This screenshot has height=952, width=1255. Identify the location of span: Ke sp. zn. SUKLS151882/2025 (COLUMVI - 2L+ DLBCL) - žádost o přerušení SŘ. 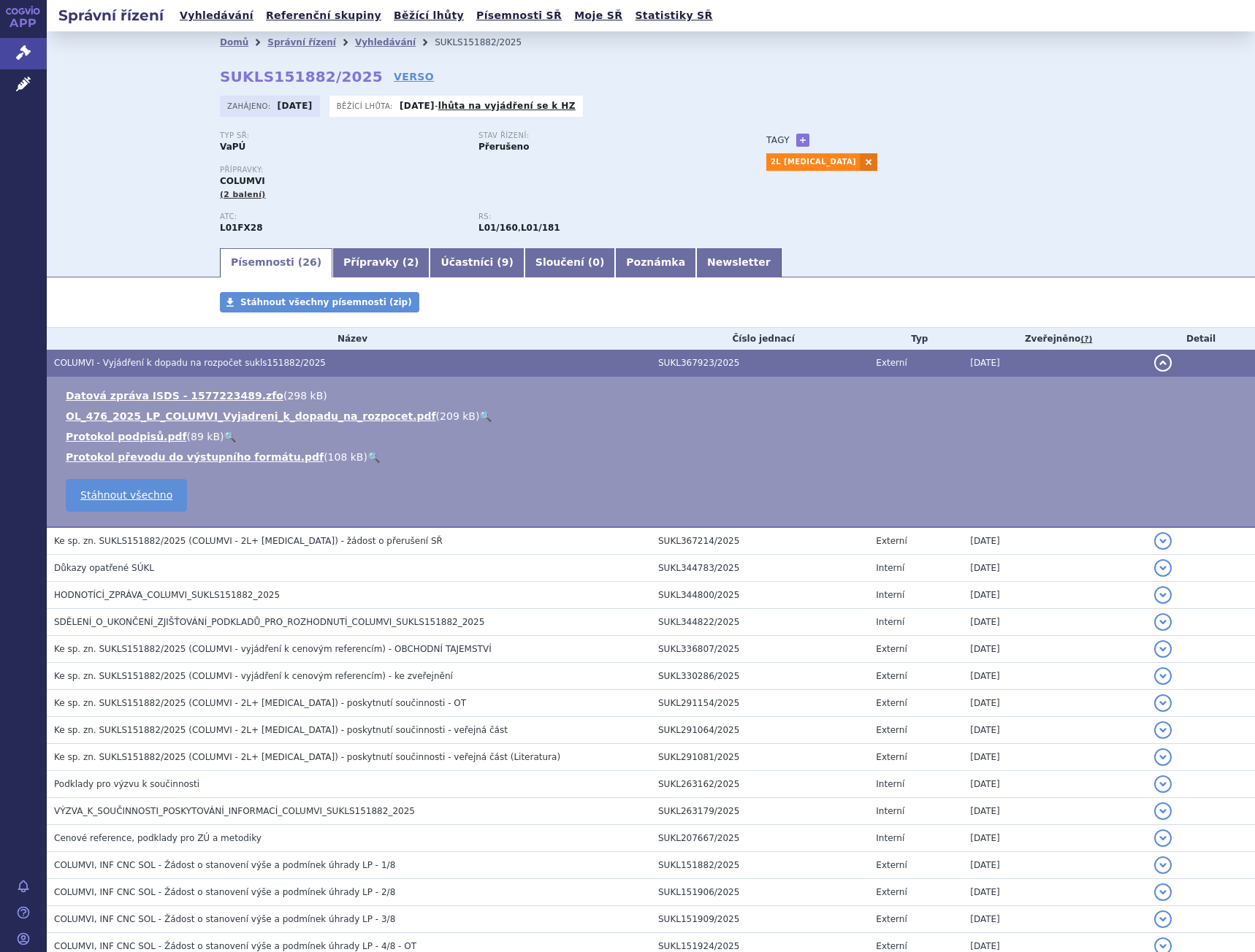
(249, 541).